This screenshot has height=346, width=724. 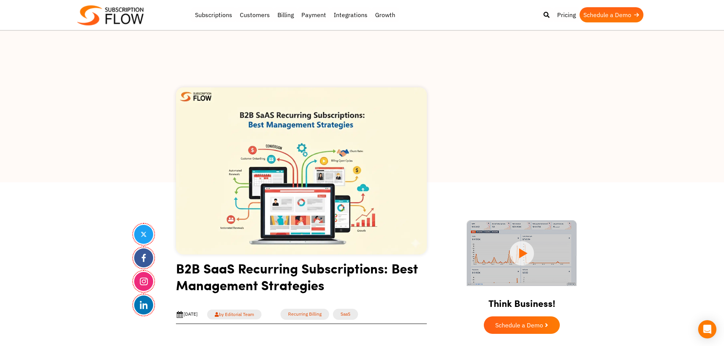 What do you see at coordinates (285, 15) in the screenshot?
I see `a: Billing` at bounding box center [285, 15].